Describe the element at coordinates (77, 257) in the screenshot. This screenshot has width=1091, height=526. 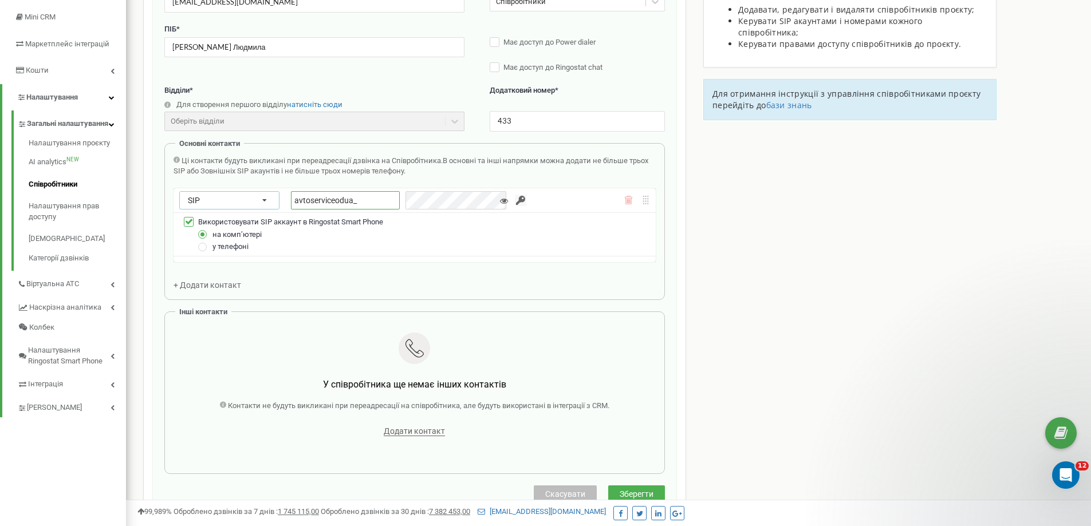
I see `a: Категорії дзвінків` at that location.